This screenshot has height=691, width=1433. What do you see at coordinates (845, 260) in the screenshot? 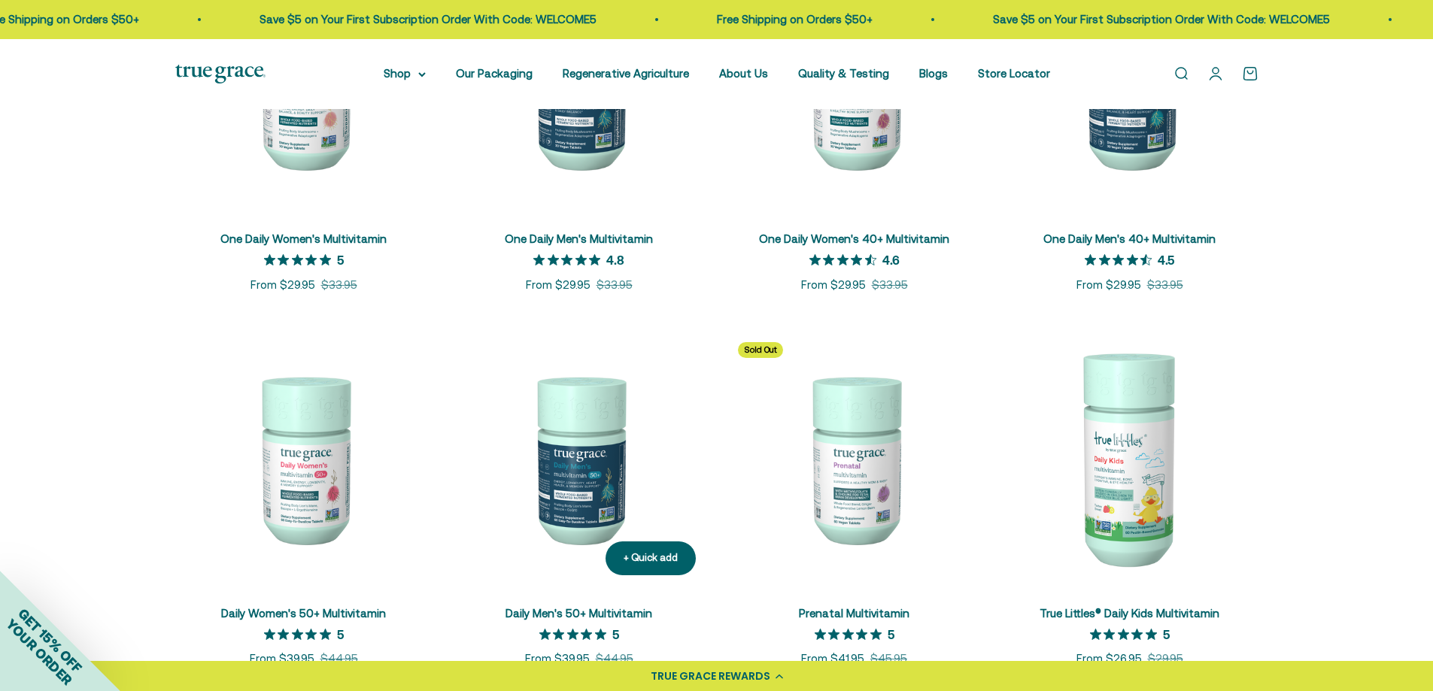
I see `span: 4.6 out 5 stars rating in total 25 reviews` at bounding box center [845, 260].